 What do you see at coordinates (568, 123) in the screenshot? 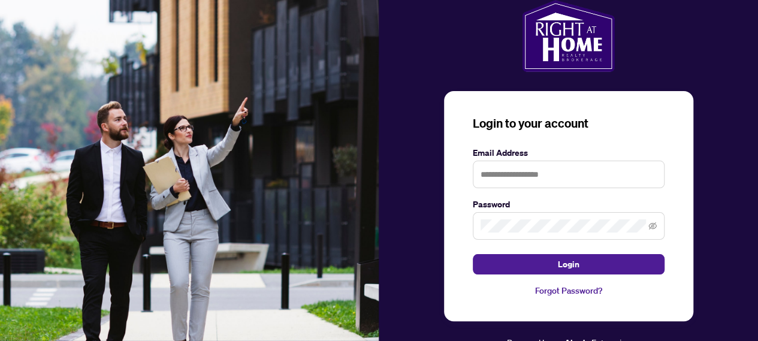
I see `h3: Login to your account` at bounding box center [568, 123].